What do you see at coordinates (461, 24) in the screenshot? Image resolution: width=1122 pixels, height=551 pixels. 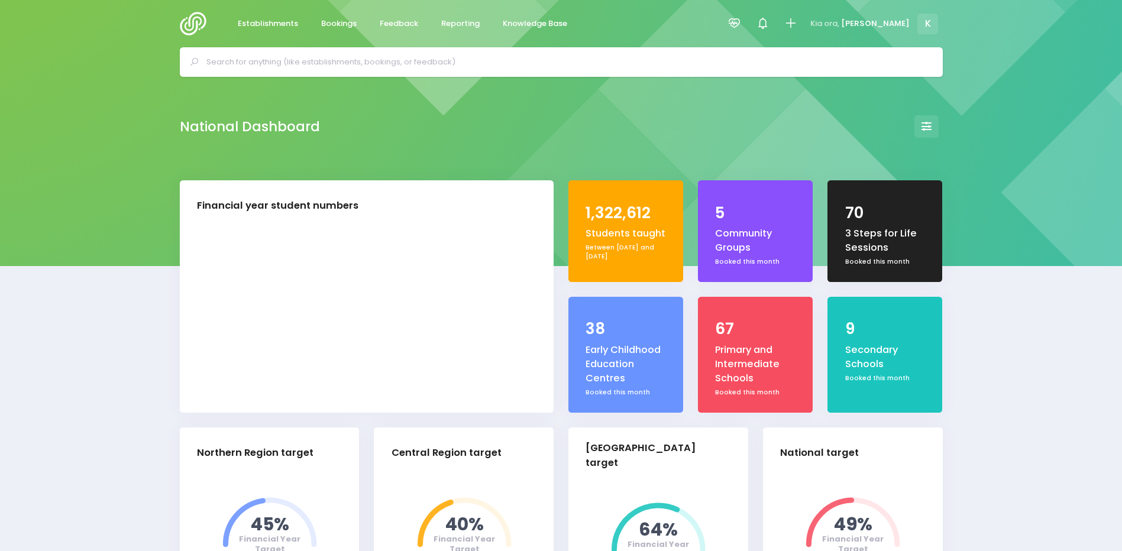 I see `a: Reporting` at bounding box center [461, 24].